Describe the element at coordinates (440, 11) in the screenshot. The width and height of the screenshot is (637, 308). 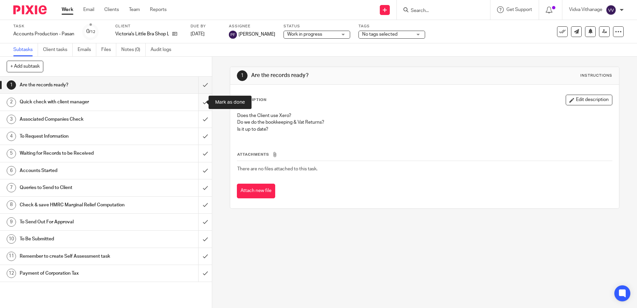
I see `input: Search` at that location.